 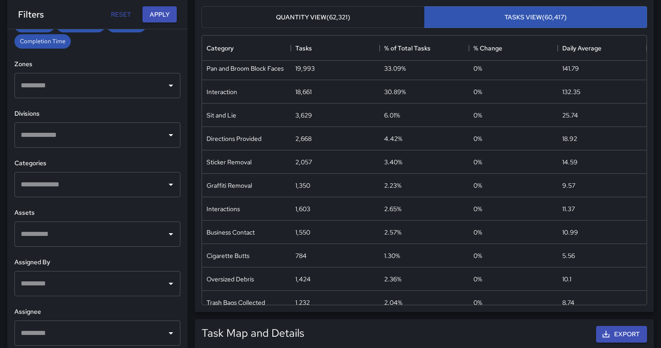 I want to click on div: 1,550, so click(x=302, y=233).